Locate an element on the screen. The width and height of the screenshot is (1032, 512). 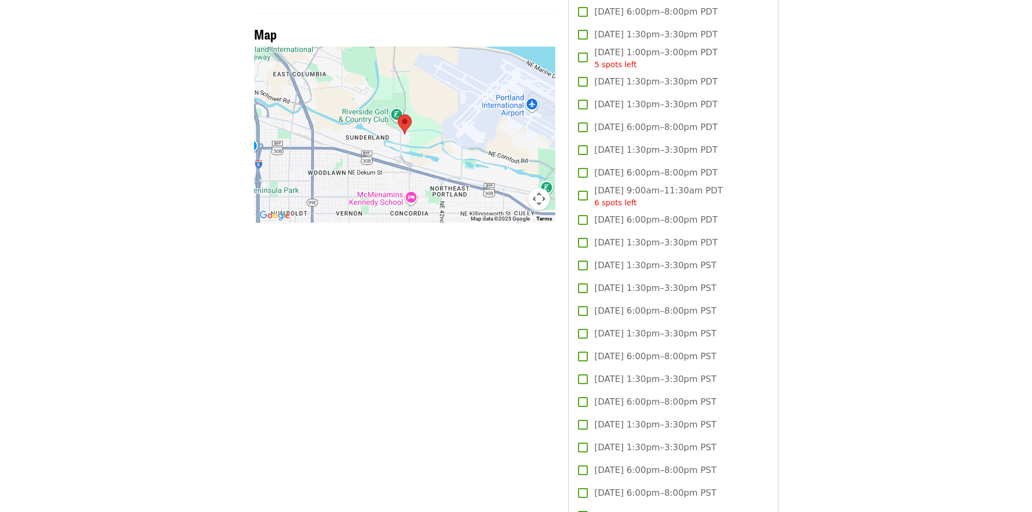
button: Map camera controls is located at coordinates (539, 199).